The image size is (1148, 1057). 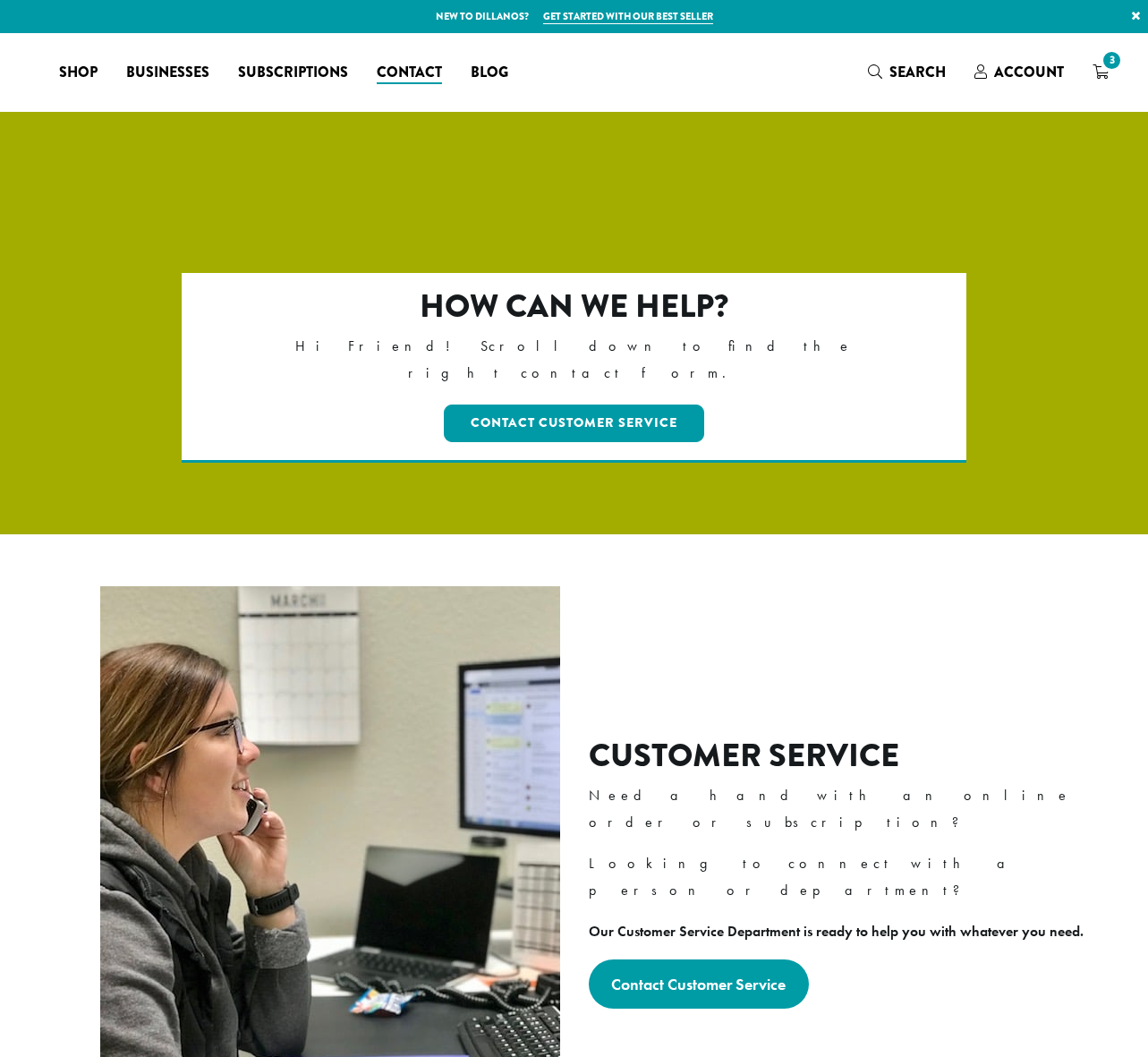 What do you see at coordinates (836, 930) in the screenshot?
I see `strong: Our Customer Service Department is ready to help you with whatever you need.` at bounding box center [836, 930].